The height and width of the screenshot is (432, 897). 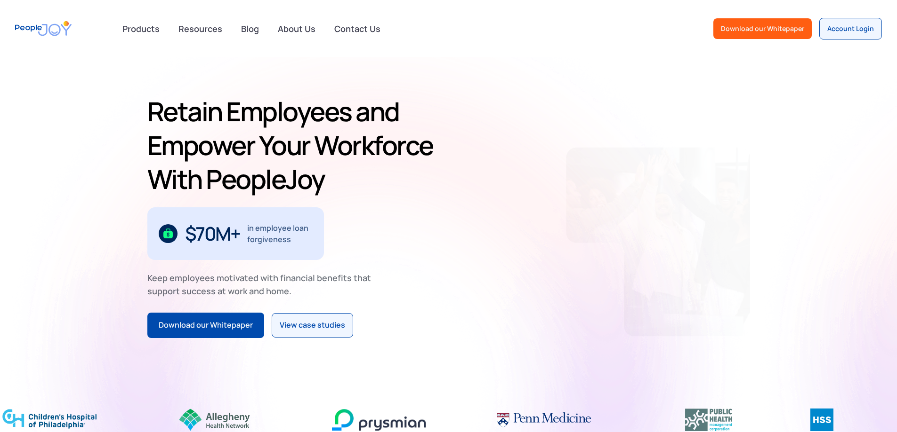 What do you see at coordinates (296, 29) in the screenshot?
I see `a: About Us` at bounding box center [296, 29].